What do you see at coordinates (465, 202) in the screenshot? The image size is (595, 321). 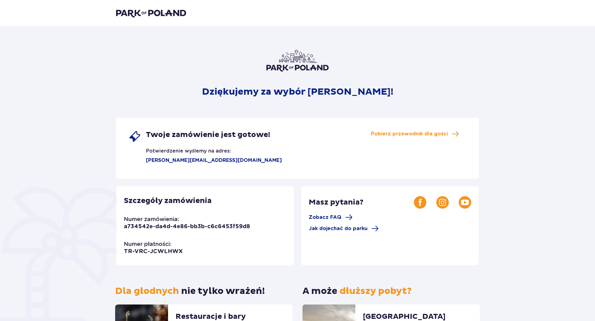 I see `img: Youtube` at bounding box center [465, 202].